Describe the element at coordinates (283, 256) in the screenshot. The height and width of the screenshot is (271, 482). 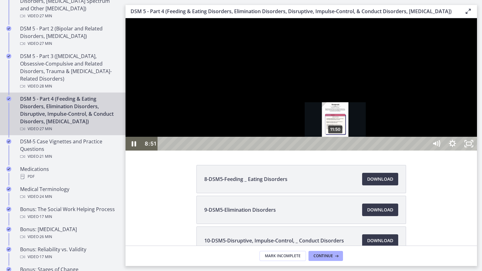
I see `span: Mark Incomplete` at that location.